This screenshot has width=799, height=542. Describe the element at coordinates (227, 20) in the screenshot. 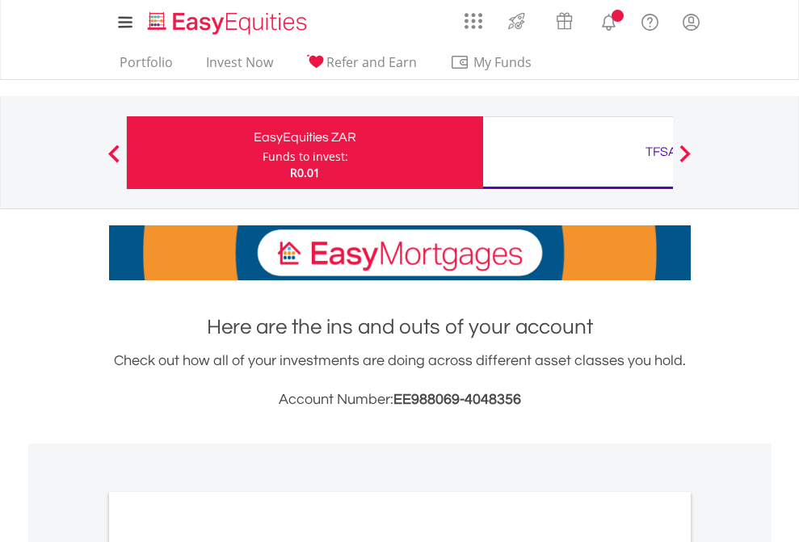

I see `a: Home page` at that location.